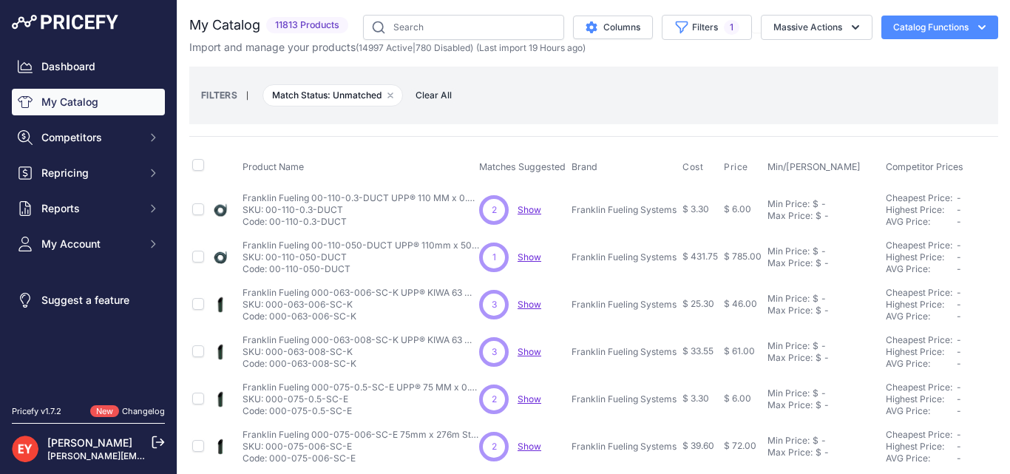 This screenshot has height=474, width=1010. I want to click on span: My Account, so click(89, 244).